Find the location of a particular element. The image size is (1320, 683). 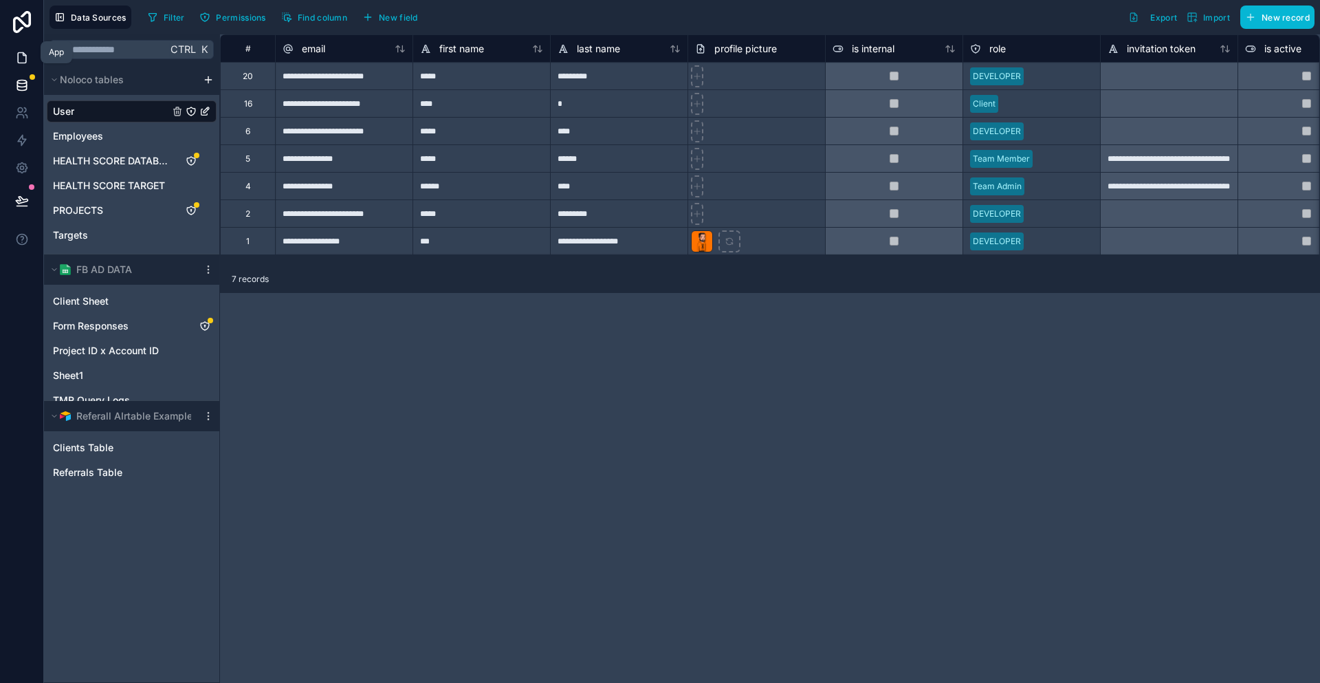

div: Team Admin is located at coordinates (997, 186).